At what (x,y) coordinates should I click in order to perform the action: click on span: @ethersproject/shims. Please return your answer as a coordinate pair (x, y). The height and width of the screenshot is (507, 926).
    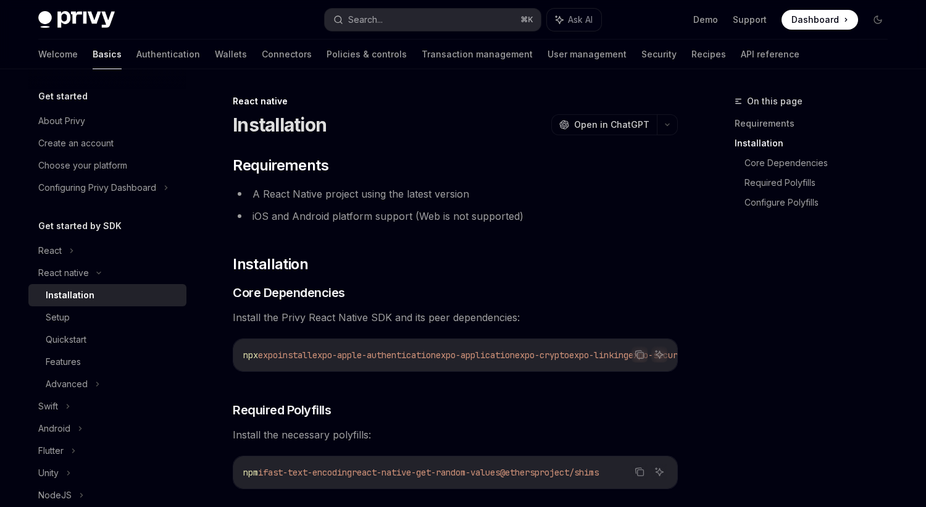
    Looking at the image, I should click on (549, 472).